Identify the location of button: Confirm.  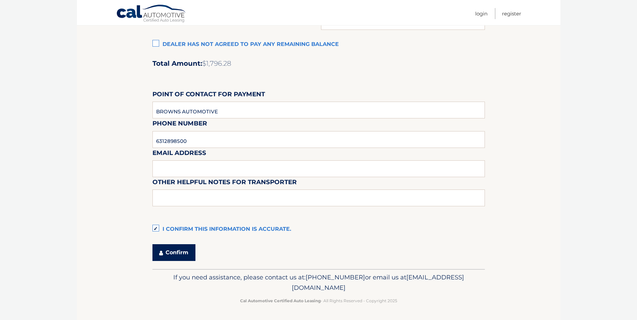
(174, 253).